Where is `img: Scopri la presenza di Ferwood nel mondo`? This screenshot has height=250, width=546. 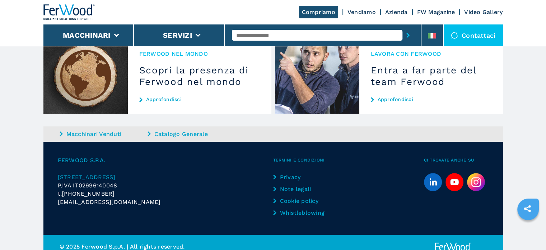 img: Scopri la presenza di Ferwood nel mondo is located at coordinates (85, 76).